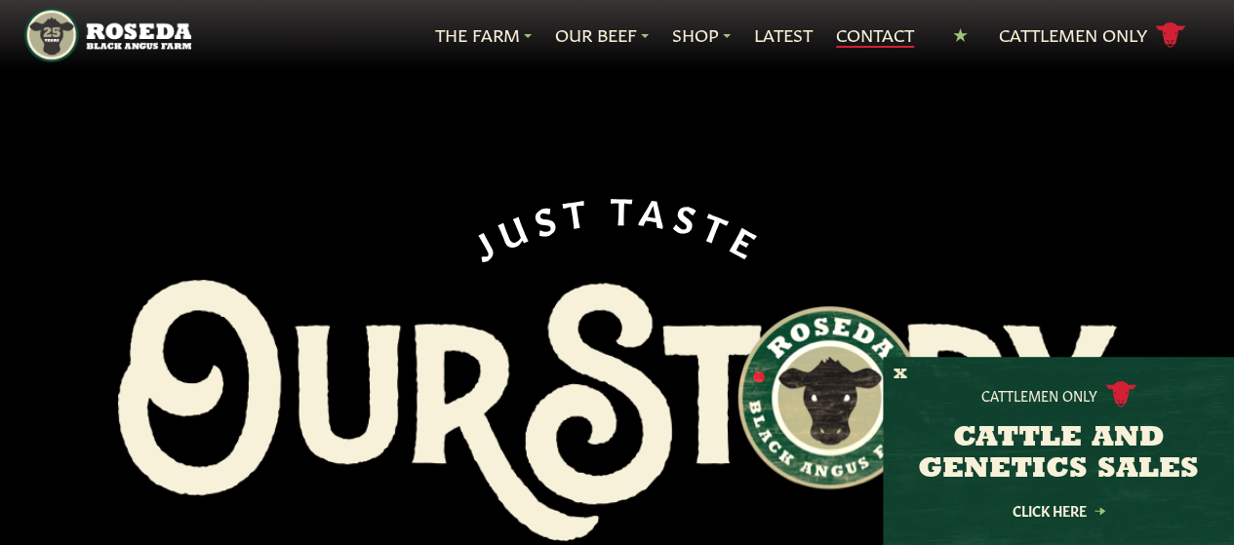 The image size is (1234, 545). Describe the element at coordinates (1121, 394) in the screenshot. I see `img: cattle-icon.svg` at that location.